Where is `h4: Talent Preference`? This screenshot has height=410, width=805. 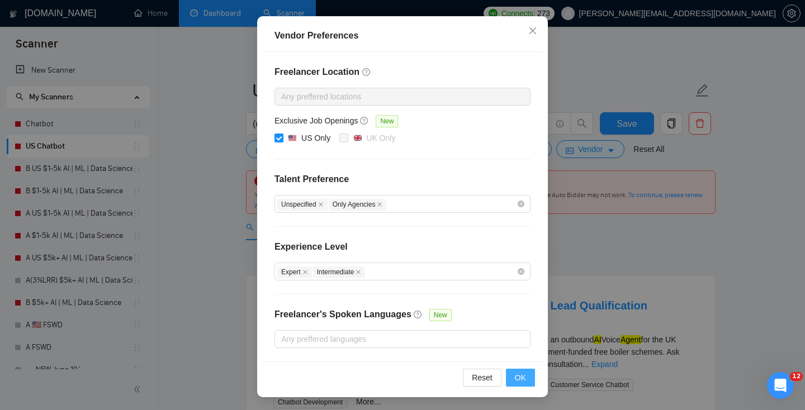 h4: Talent Preference is located at coordinates (402, 179).